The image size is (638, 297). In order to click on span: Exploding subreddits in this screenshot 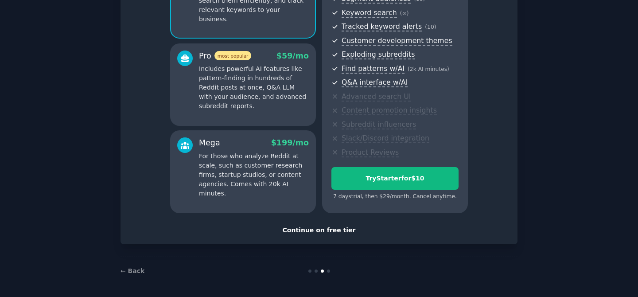, I will do `click(378, 55)`.